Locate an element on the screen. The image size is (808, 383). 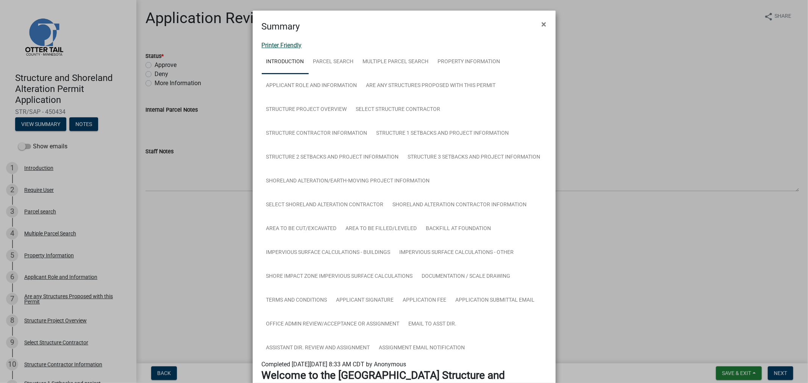
a: Structure Contractor Information is located at coordinates (317, 134).